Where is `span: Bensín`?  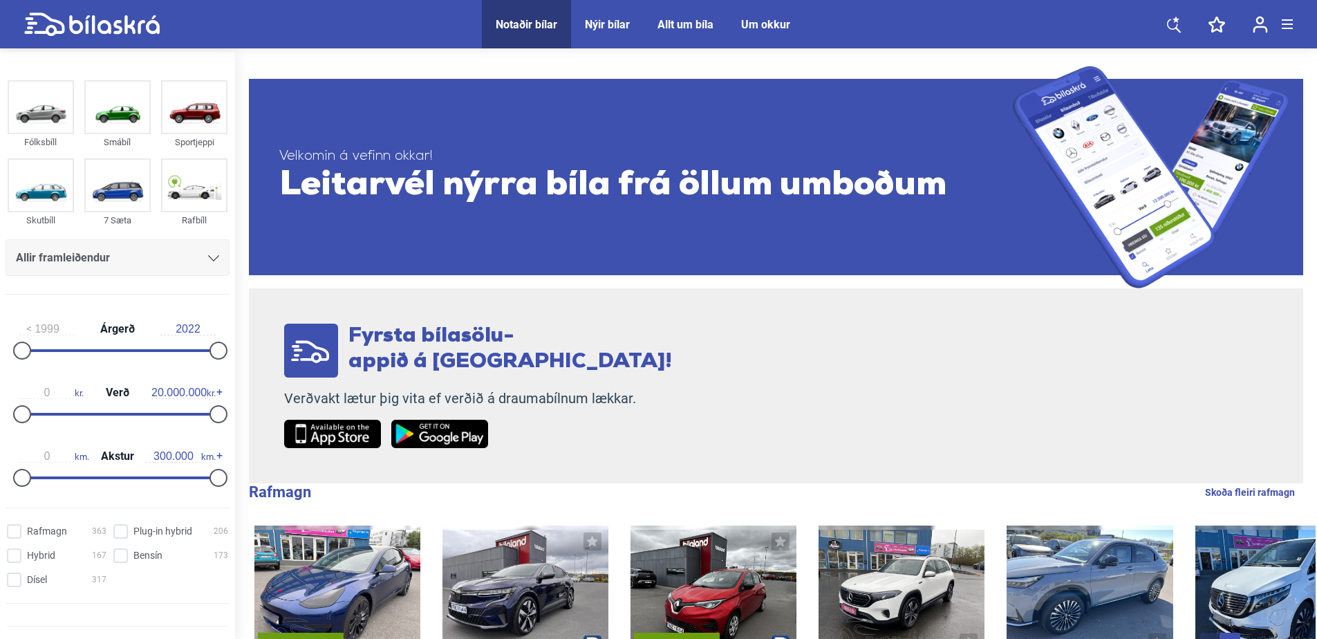
span: Bensín is located at coordinates (148, 555).